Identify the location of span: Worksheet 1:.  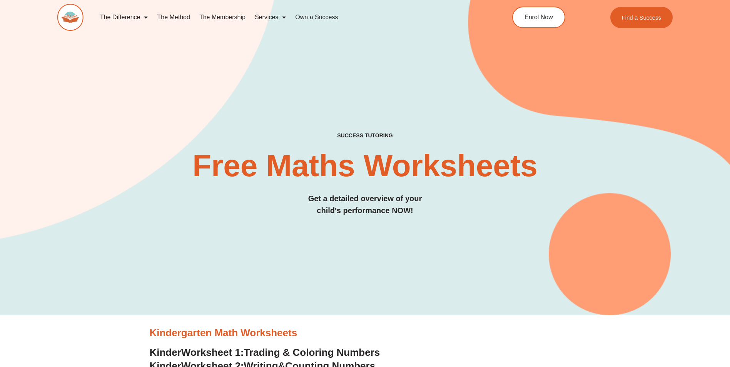
(212, 352).